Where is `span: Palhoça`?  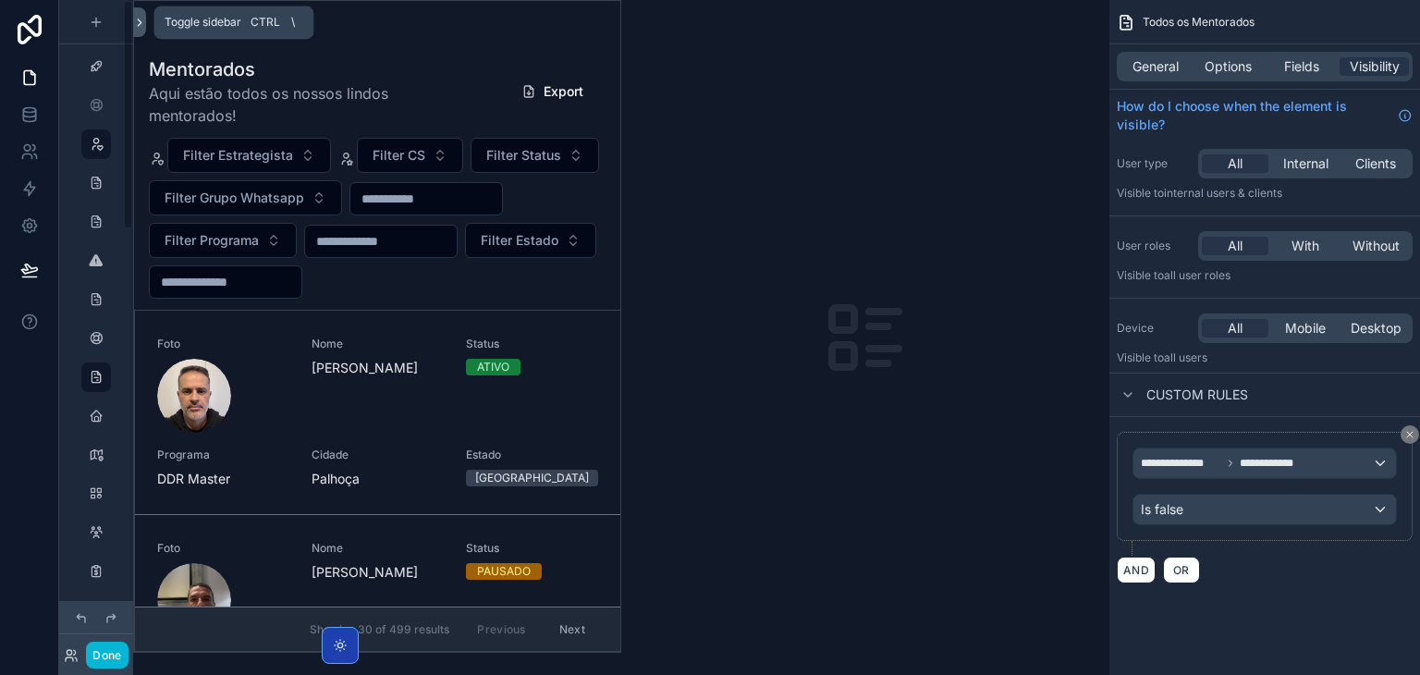 span: Palhoça is located at coordinates (377, 479).